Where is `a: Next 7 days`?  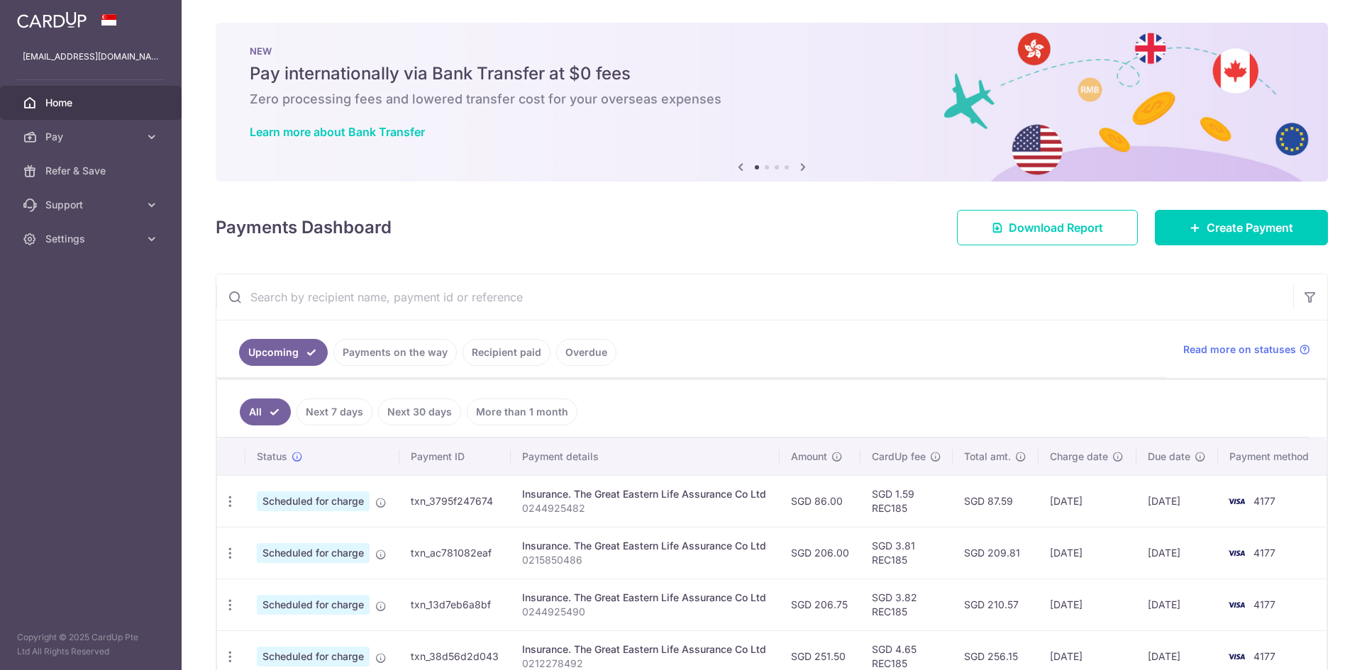
a: Next 7 days is located at coordinates (334, 412).